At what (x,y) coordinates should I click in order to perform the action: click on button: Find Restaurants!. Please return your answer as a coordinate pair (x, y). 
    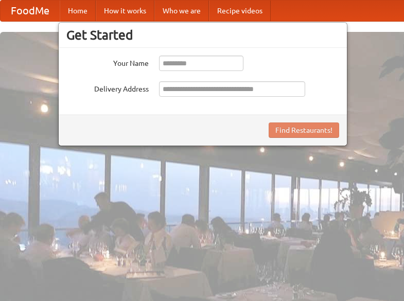
    Looking at the image, I should click on (304, 130).